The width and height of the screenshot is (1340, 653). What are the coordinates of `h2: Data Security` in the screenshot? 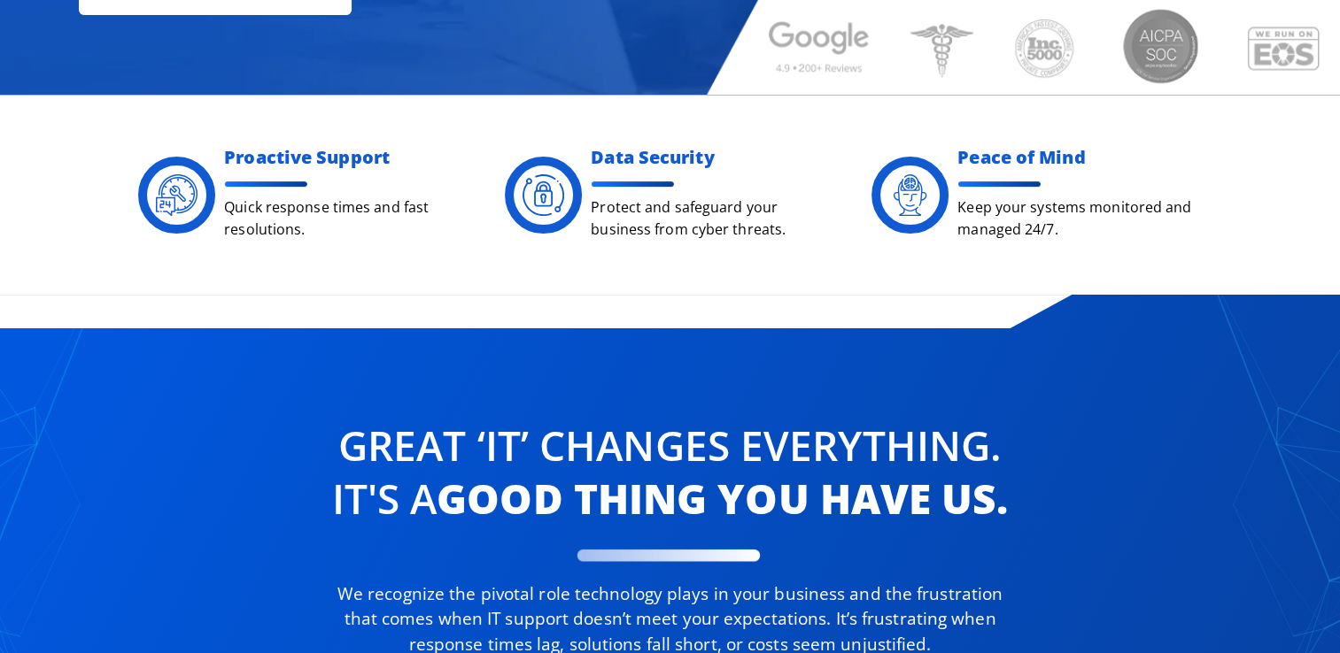 It's located at (708, 158).